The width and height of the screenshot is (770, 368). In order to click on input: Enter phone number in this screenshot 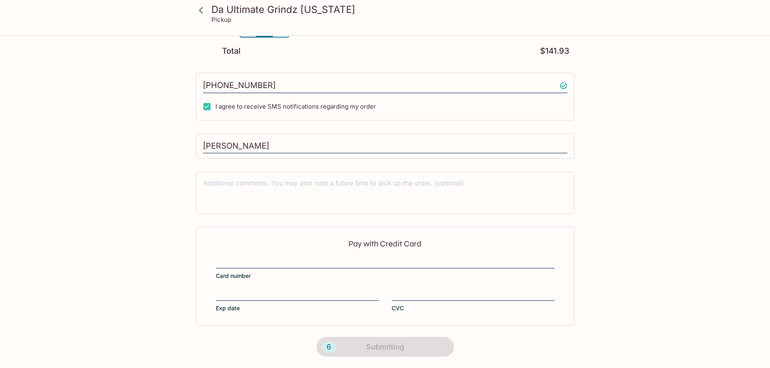, I will do `click(385, 86)`.